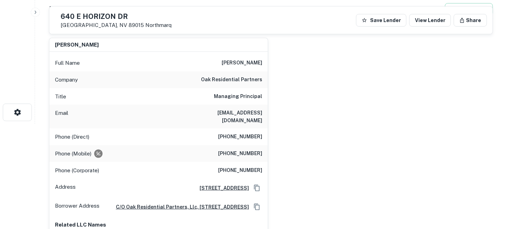 Image resolution: width=507 pixels, height=229 pixels. What do you see at coordinates (61, 97) in the screenshot?
I see `p: Title` at bounding box center [61, 97].